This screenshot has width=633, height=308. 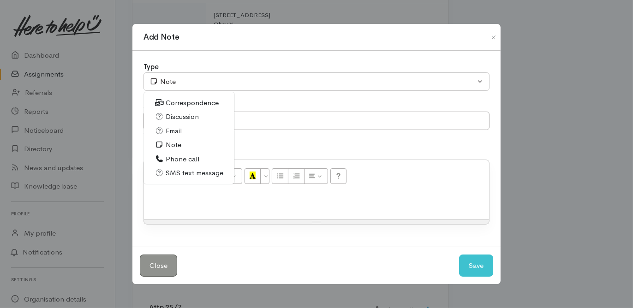 What do you see at coordinates (339, 176) in the screenshot?
I see `button: Help` at bounding box center [339, 176].